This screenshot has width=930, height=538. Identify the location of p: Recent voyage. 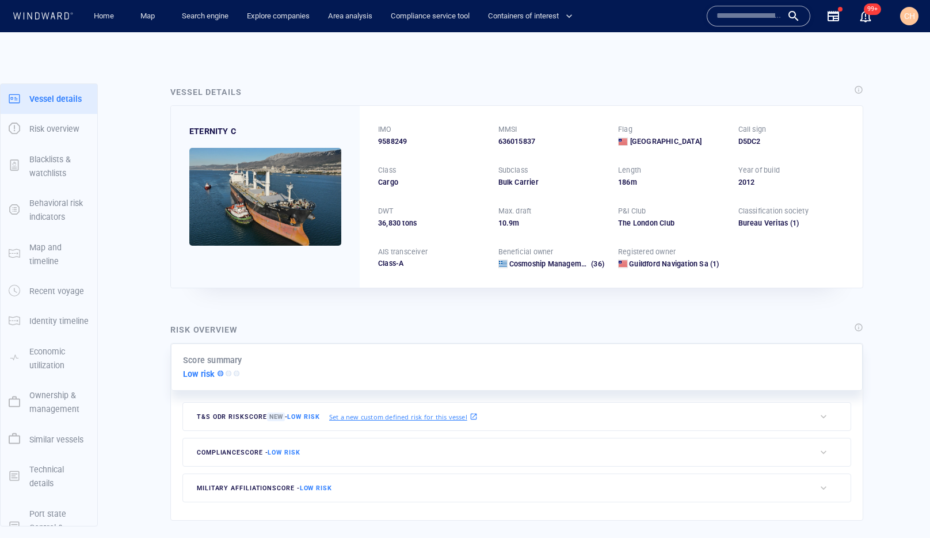
(56, 291).